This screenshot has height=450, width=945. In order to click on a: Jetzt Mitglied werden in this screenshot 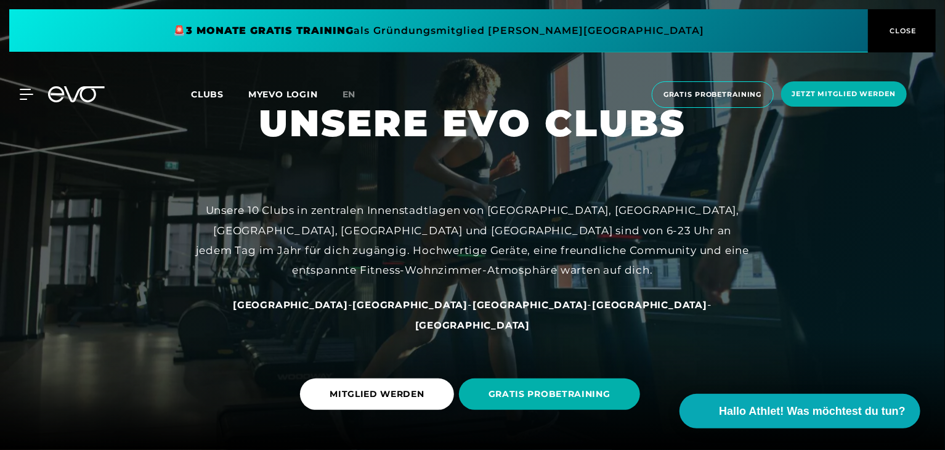, I will do `click(844, 94)`.